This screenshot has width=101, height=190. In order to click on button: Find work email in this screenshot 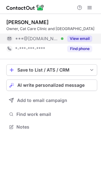, I will do `click(52, 114)`.